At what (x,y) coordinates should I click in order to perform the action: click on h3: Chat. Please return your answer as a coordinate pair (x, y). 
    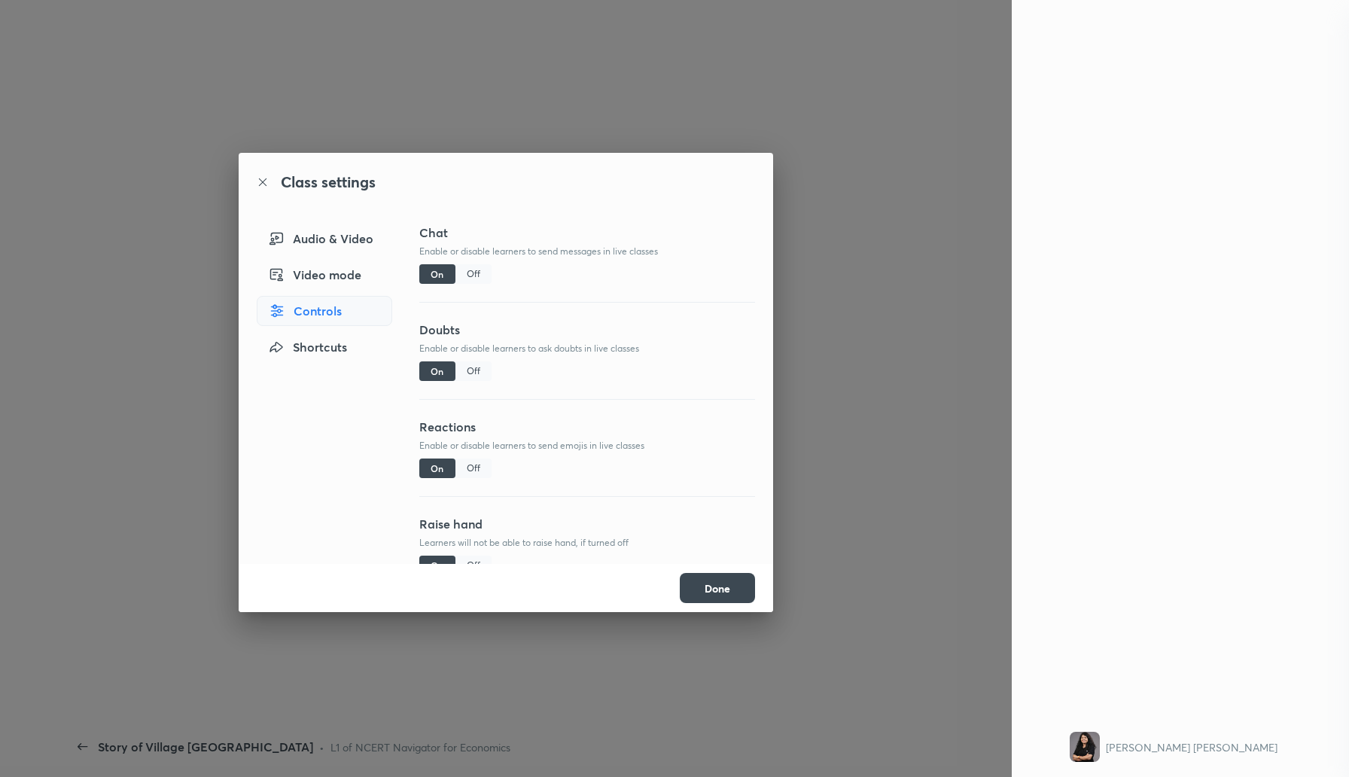
    Looking at the image, I should click on (587, 233).